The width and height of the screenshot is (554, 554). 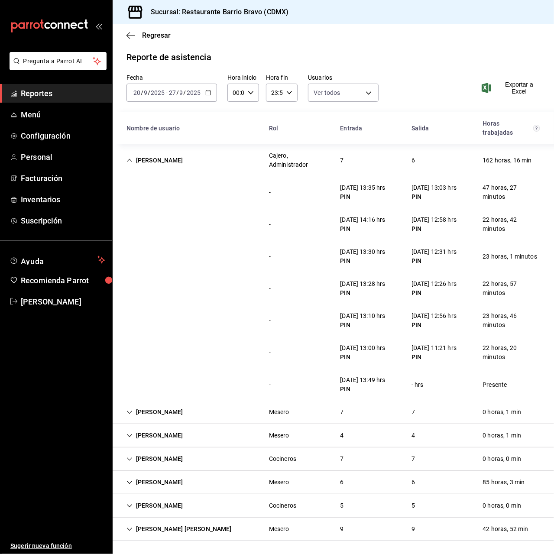 What do you see at coordinates (297, 160) in the screenshot?
I see `div: Cajero, Administrador` at bounding box center [297, 160].